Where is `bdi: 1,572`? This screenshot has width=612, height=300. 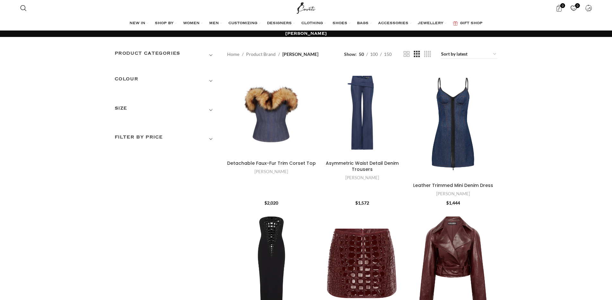 bdi: 1,572 is located at coordinates (362, 203).